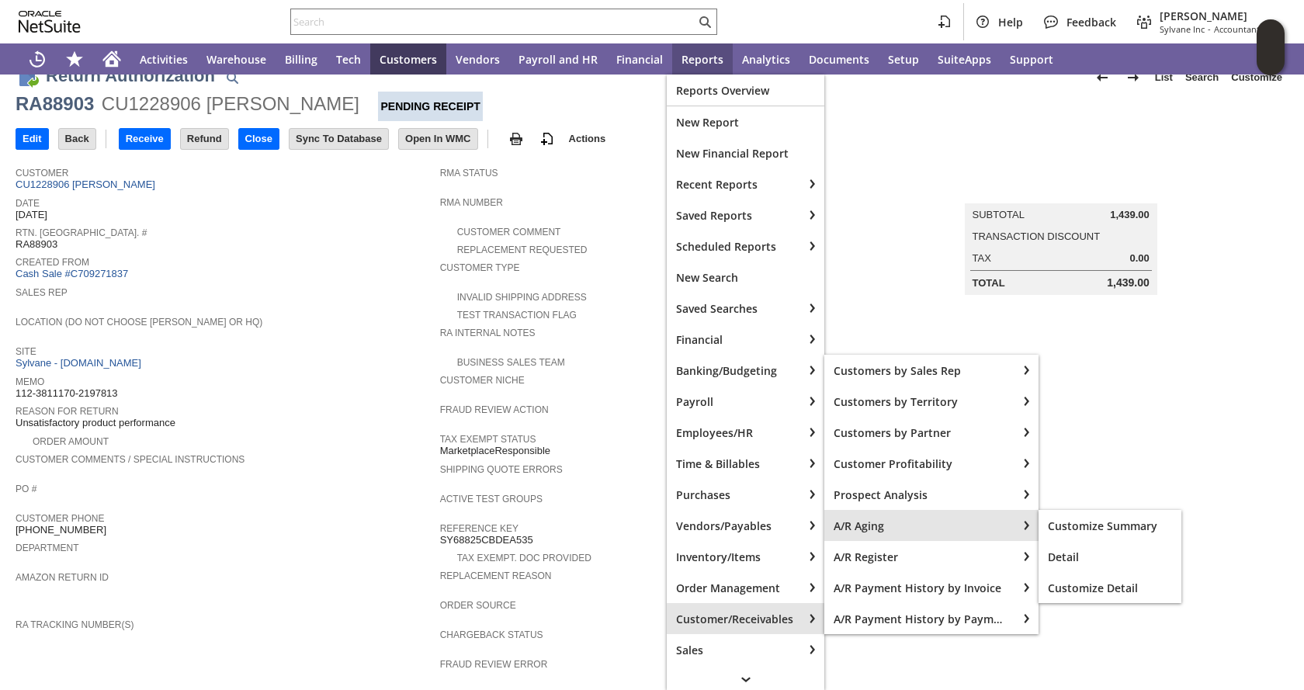 Image resolution: width=1304 pixels, height=690 pixels. I want to click on a: Prospect Analysis, so click(921, 495).